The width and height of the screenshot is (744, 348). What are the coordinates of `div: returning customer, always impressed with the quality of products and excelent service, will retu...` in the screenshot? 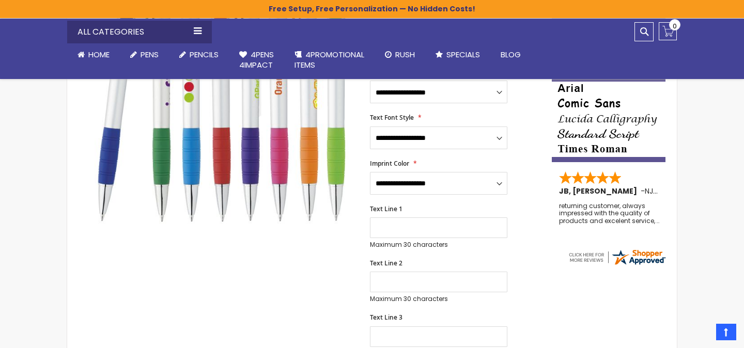 It's located at (609, 213).